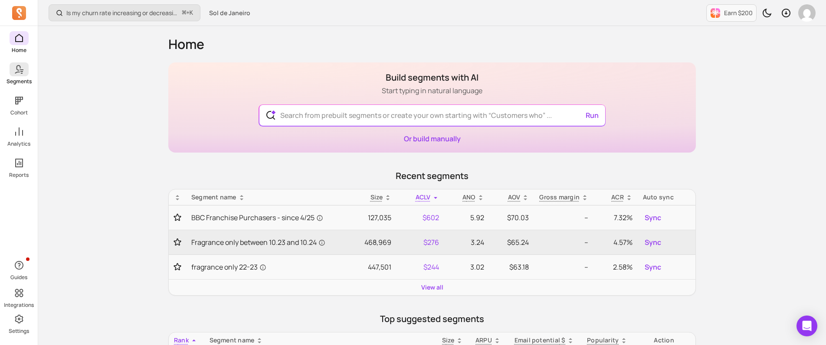  What do you see at coordinates (229, 267) in the screenshot?
I see `span: fragrance only 22-23` at bounding box center [229, 267].